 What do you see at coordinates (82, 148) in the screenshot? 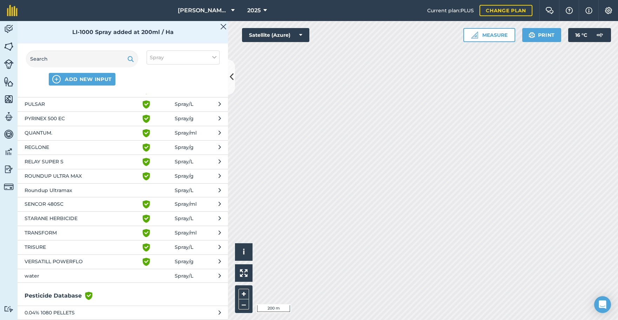
I see `span: REGLONE` at bounding box center [82, 148].